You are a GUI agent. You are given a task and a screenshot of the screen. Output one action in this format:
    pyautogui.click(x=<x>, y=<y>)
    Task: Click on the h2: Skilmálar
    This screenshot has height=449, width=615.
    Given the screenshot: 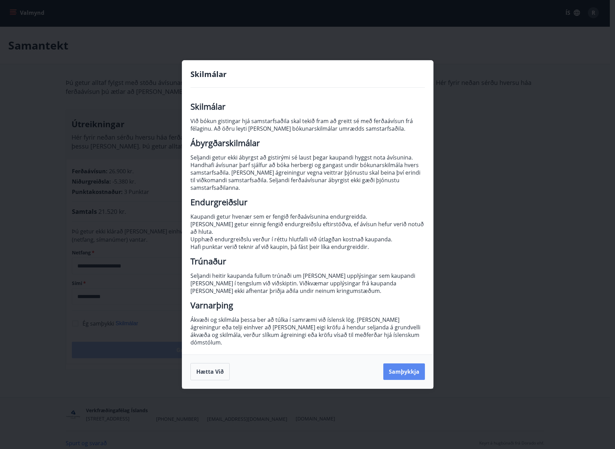 What is the action you would take?
    pyautogui.click(x=308, y=107)
    